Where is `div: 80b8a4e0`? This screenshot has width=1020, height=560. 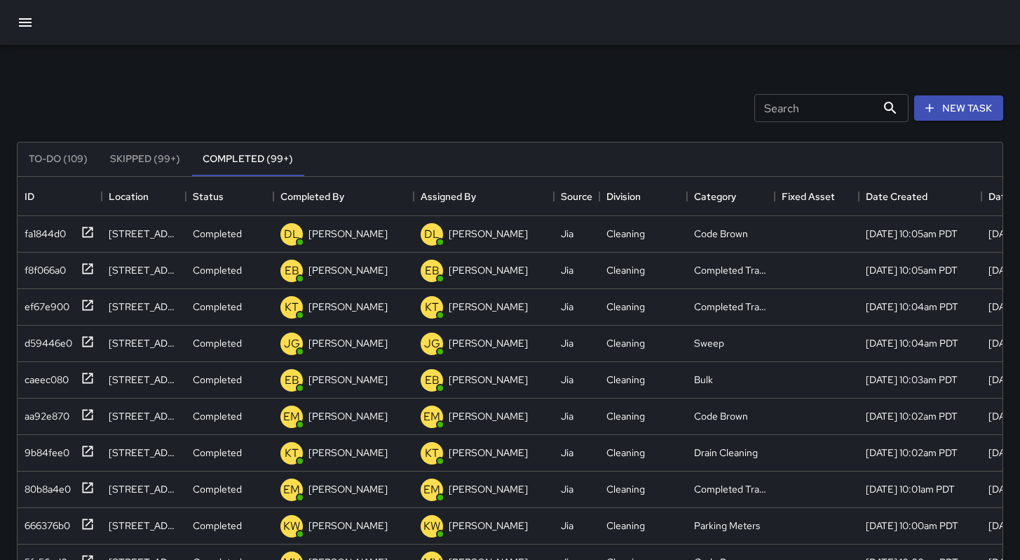 div: 80b8a4e0 is located at coordinates (45, 486).